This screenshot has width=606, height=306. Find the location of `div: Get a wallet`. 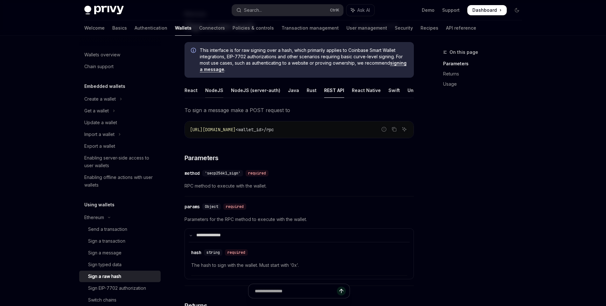

div: Get a wallet is located at coordinates (96, 111).